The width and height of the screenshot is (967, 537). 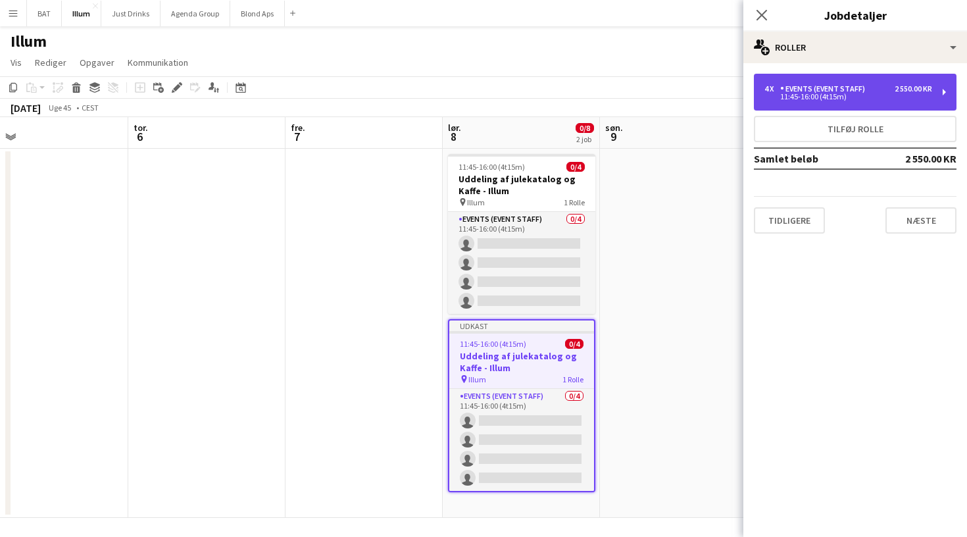 I want to click on span: søn., so click(x=613, y=128).